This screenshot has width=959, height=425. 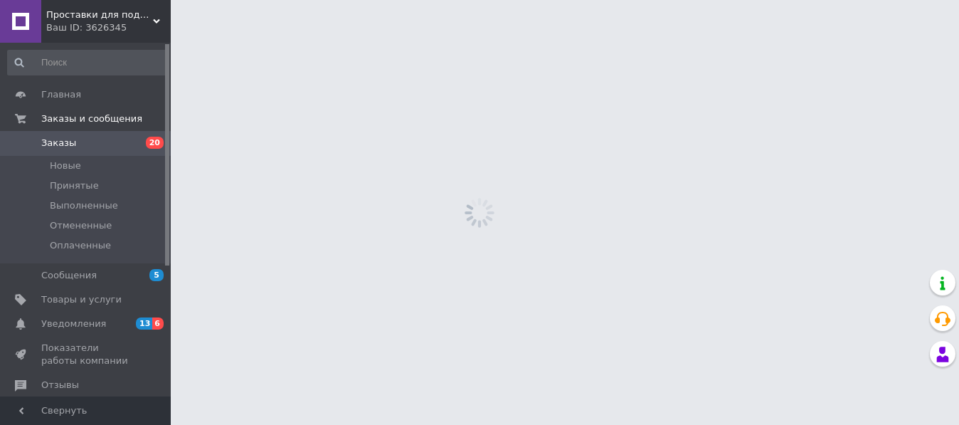 I want to click on span: 6, so click(x=158, y=323).